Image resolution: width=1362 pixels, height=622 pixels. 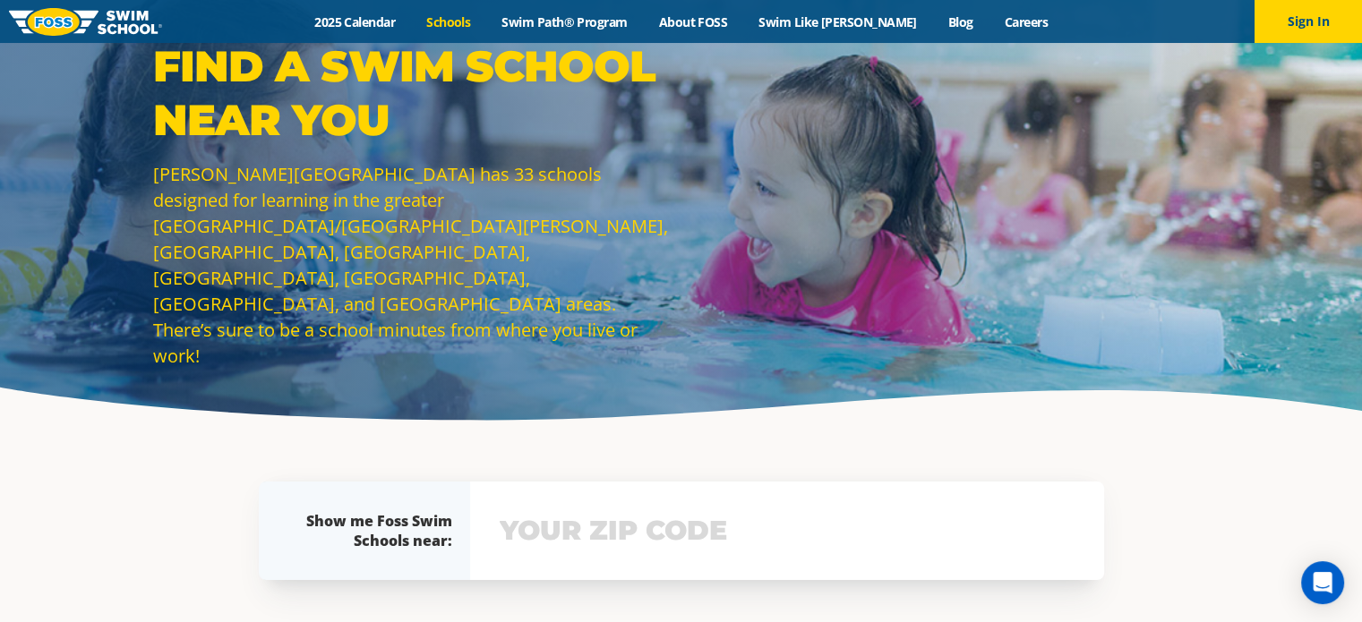 What do you see at coordinates (1322, 583) in the screenshot?
I see `div: Open Intercom Messenger` at bounding box center [1322, 583].